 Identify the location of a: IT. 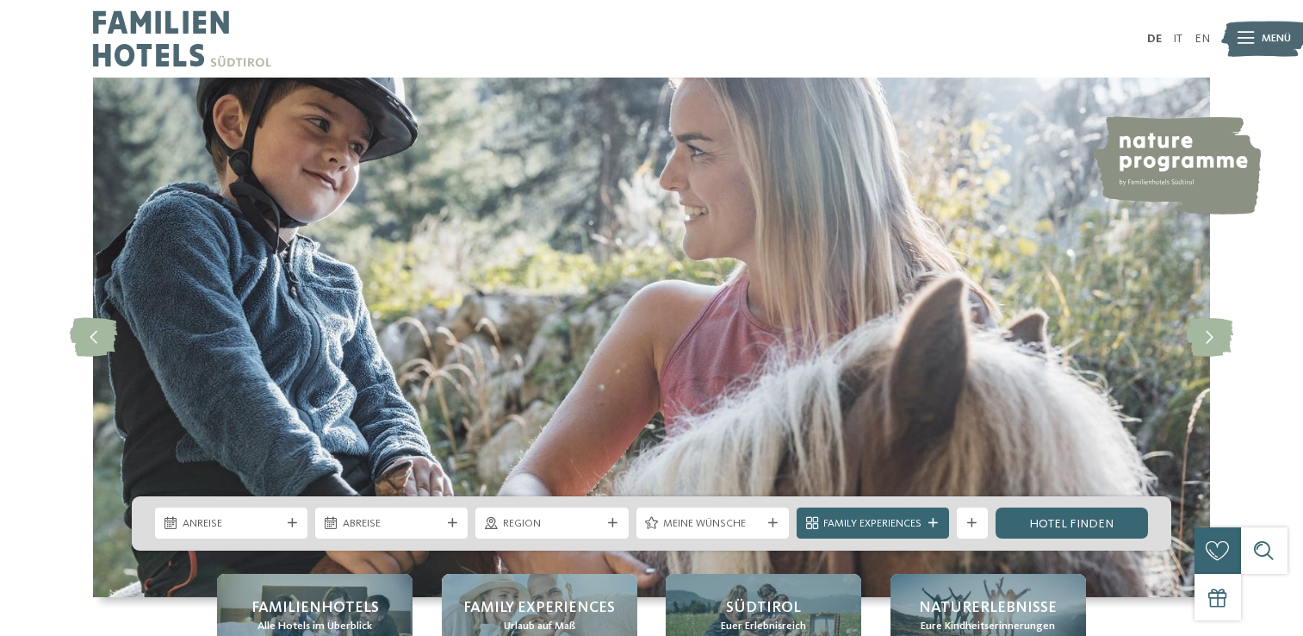
(1177, 39).